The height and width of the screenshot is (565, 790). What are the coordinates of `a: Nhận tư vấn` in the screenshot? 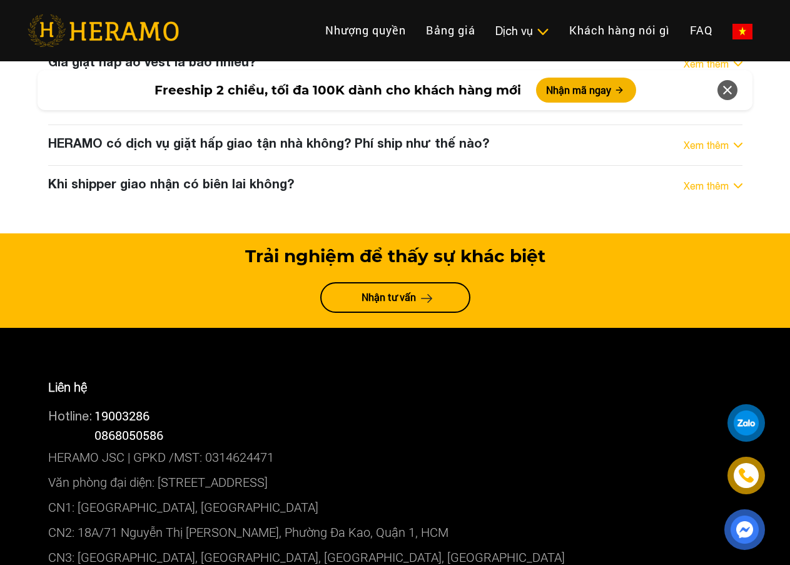 It's located at (395, 297).